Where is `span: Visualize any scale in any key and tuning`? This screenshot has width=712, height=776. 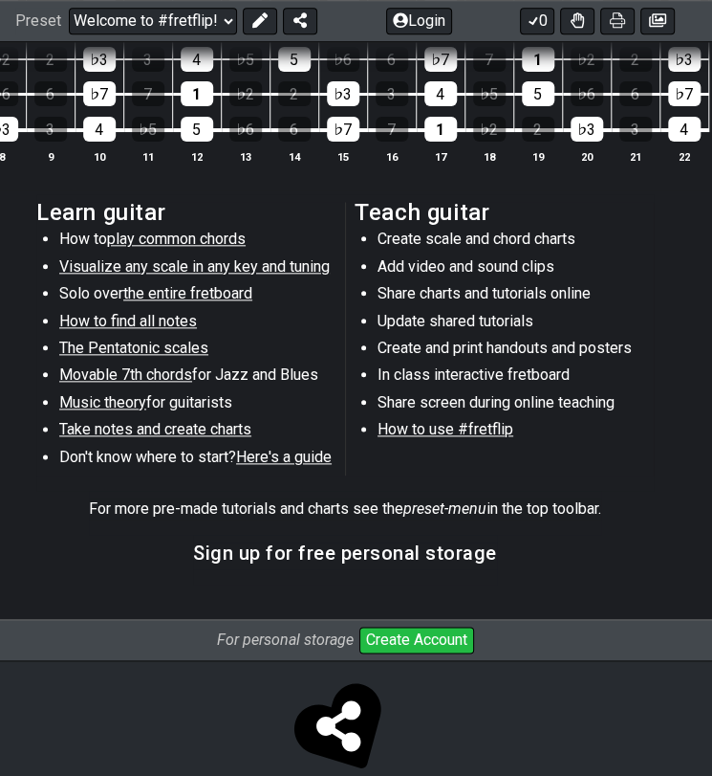
span: Visualize any scale in any key and tuning is located at coordinates (194, 266).